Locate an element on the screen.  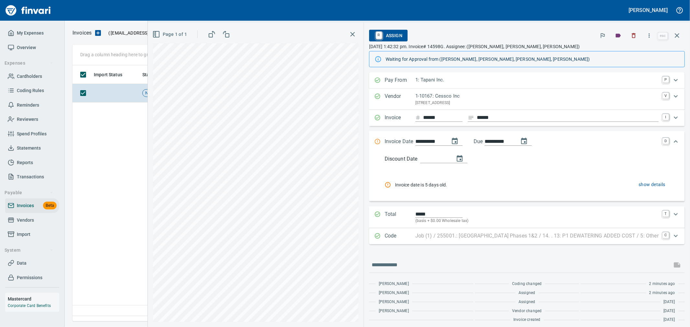
button: RAssign is located at coordinates (388, 36).